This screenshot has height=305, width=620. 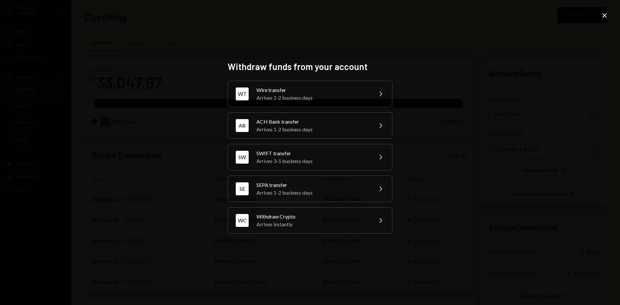 I want to click on div: ACH Bank transfer, so click(x=313, y=122).